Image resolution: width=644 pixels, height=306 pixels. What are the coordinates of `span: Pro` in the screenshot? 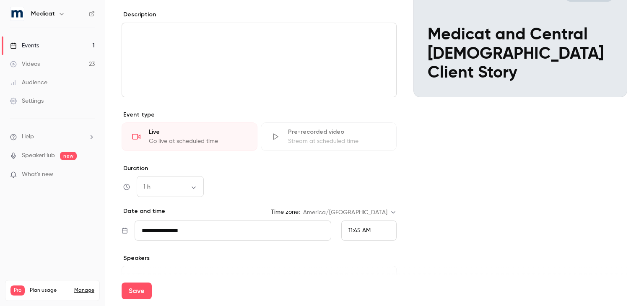 It's located at (18, 291).